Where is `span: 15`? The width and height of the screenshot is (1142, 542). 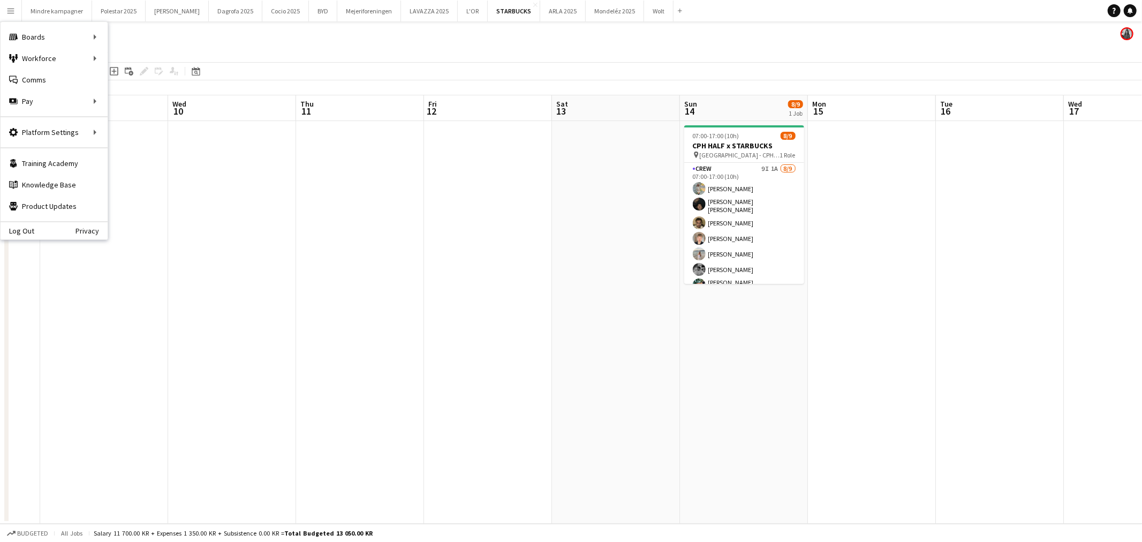
span: 15 is located at coordinates (818, 111).